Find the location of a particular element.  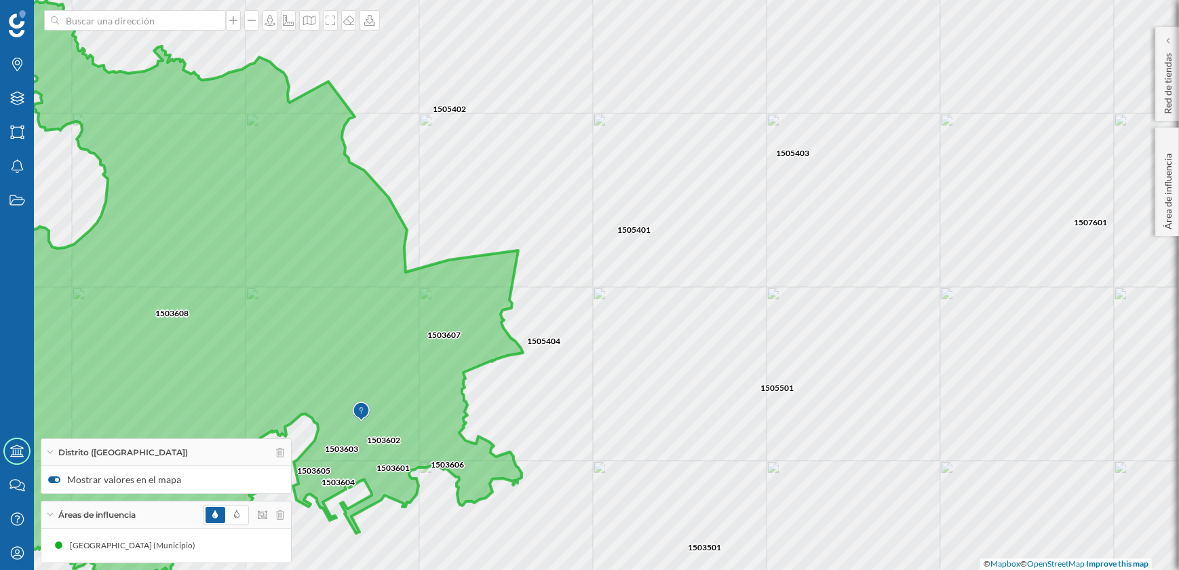

a: OpenStreetMap is located at coordinates (1055, 563).